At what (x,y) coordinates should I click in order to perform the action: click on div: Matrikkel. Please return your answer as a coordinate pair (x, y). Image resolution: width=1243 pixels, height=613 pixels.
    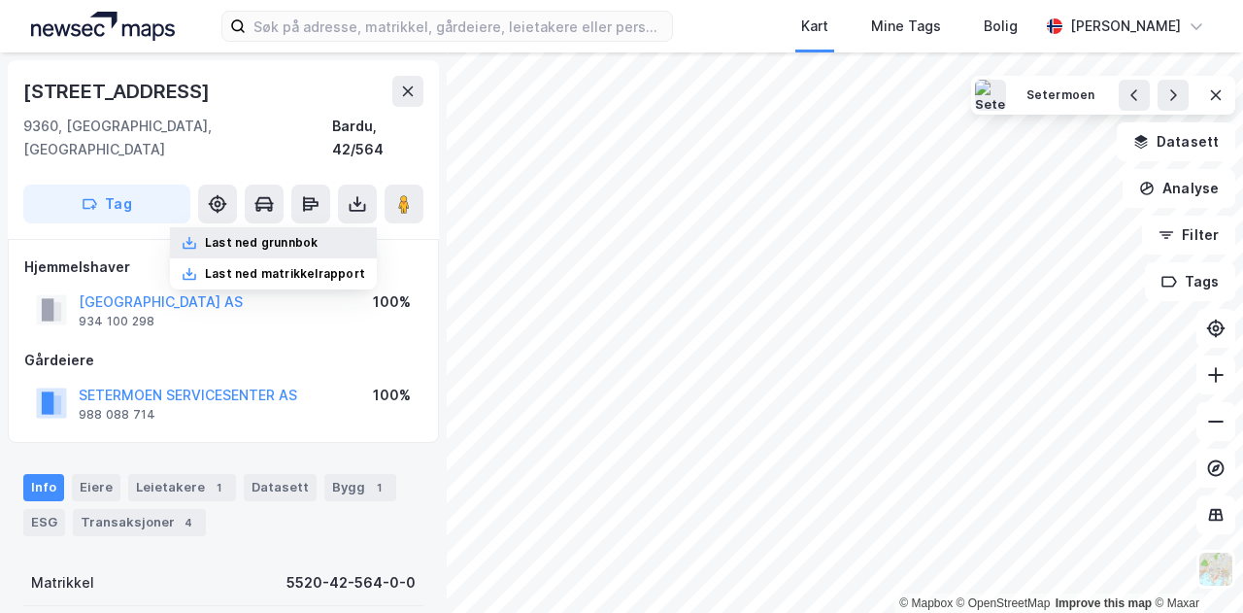
    Looking at the image, I should click on (62, 583).